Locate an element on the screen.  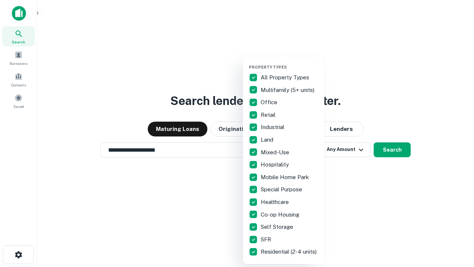
p: Self Storage is located at coordinates (278, 227).